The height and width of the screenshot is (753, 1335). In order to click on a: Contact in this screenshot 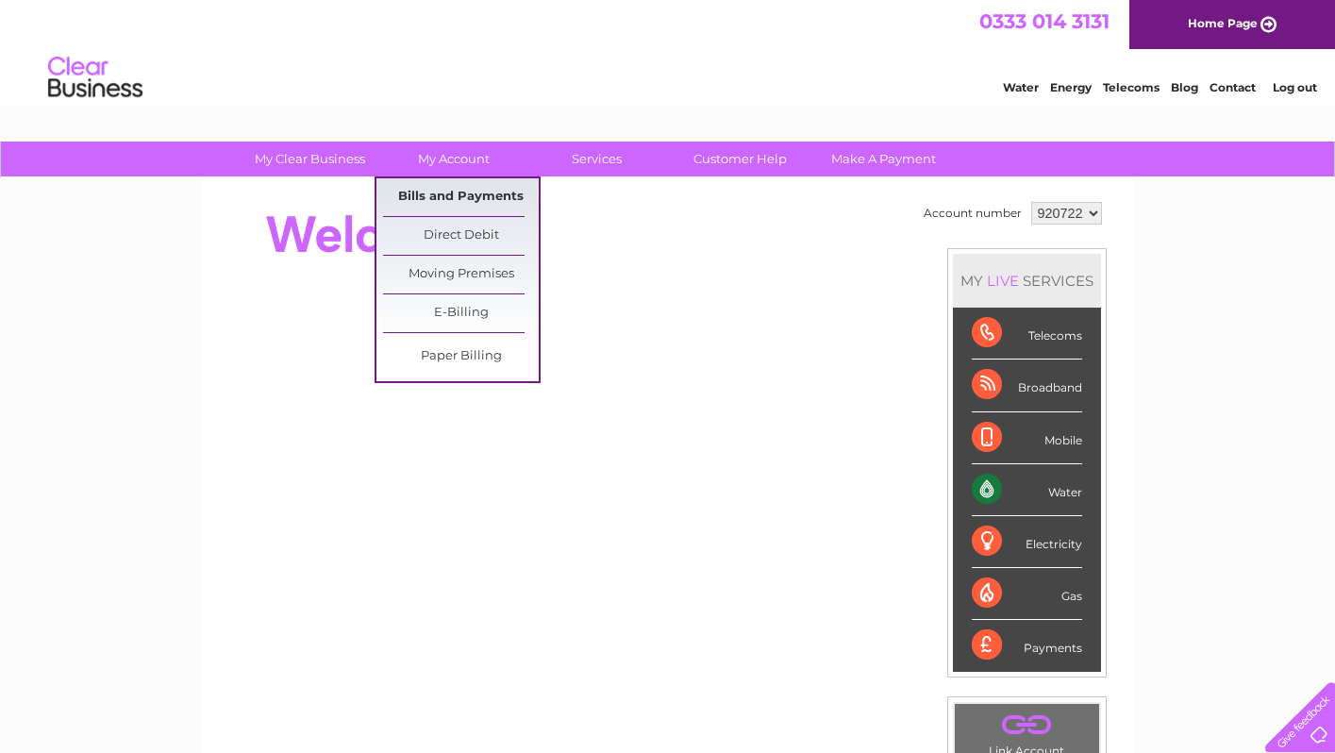, I will do `click(1232, 87)`.